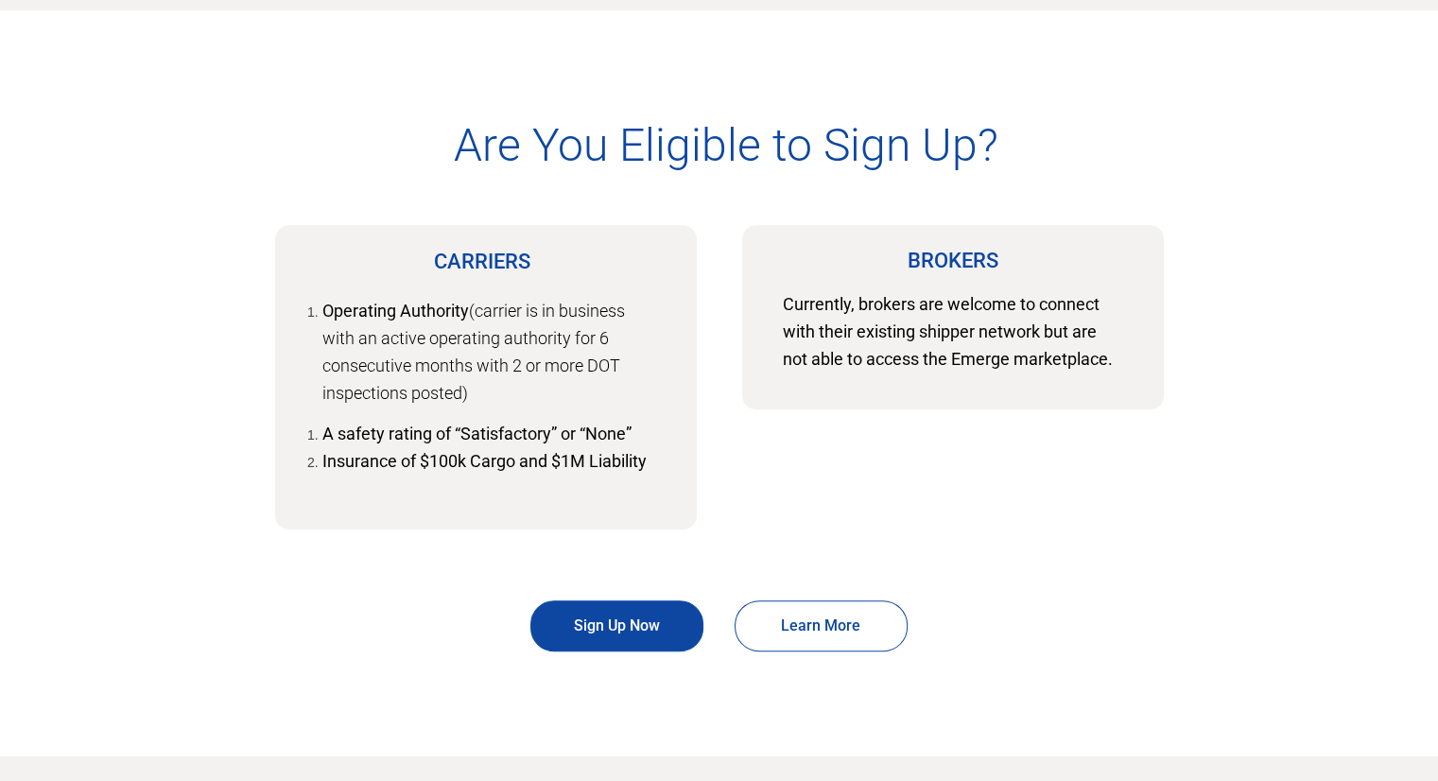 This screenshot has width=1438, height=781. I want to click on a: Learn More, so click(820, 626).